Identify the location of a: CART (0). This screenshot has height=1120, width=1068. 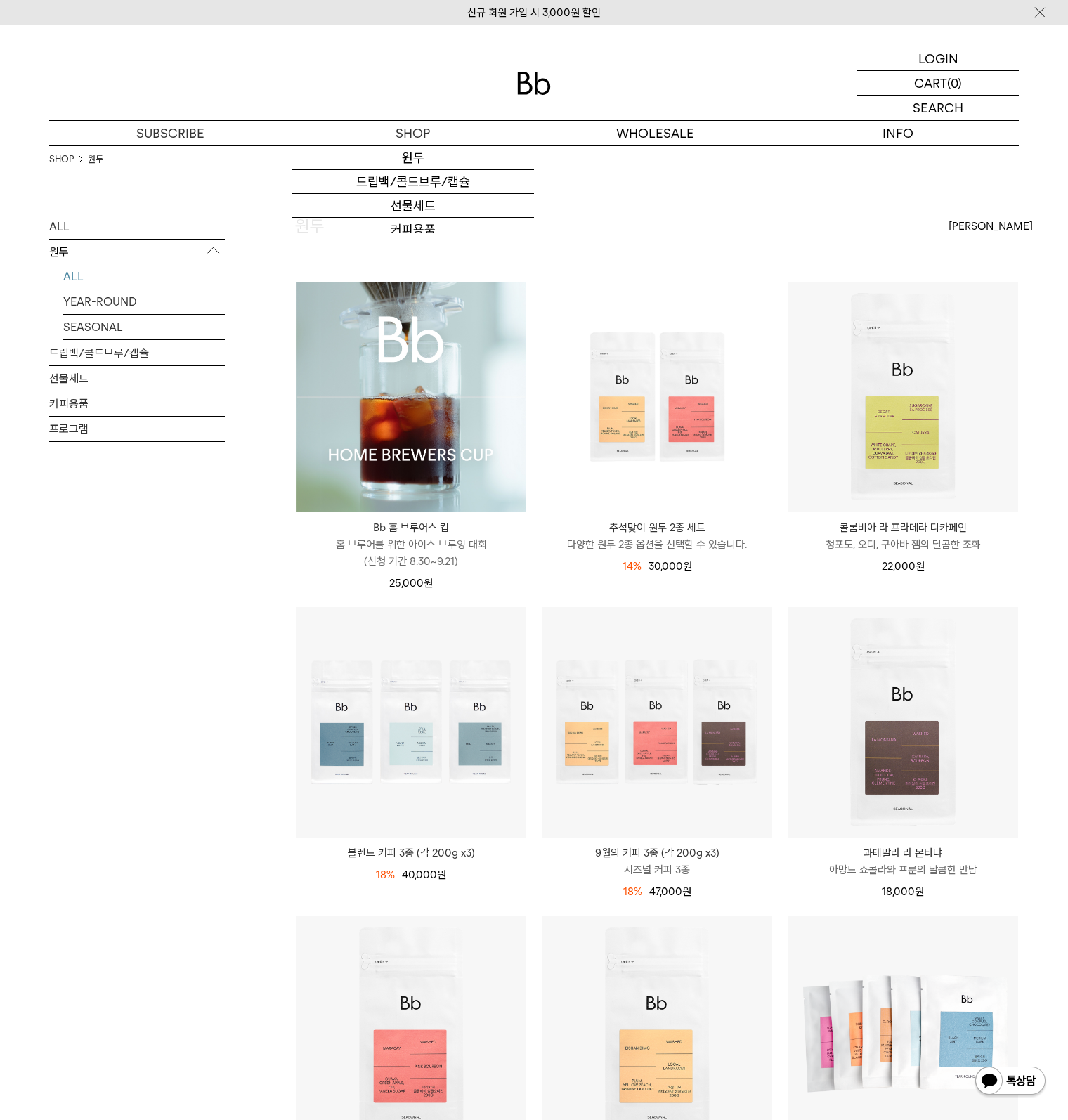
(938, 83).